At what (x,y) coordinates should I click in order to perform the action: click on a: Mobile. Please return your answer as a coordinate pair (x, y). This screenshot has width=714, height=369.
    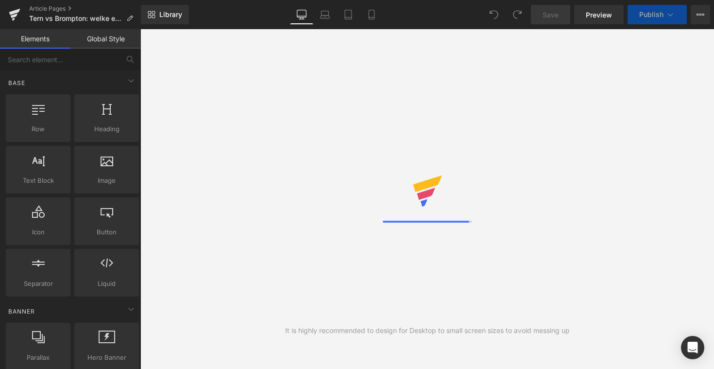
    Looking at the image, I should click on (372, 15).